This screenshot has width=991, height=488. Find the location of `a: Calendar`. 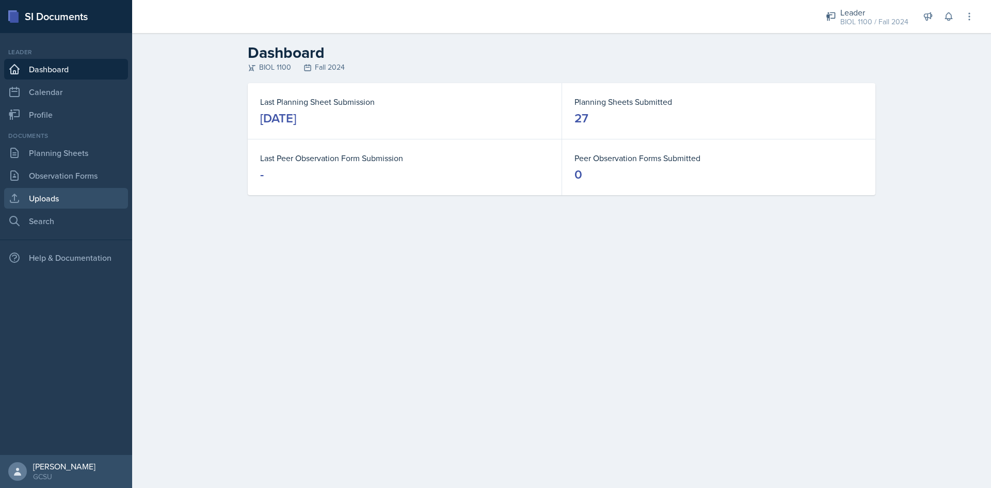

a: Calendar is located at coordinates (66, 92).